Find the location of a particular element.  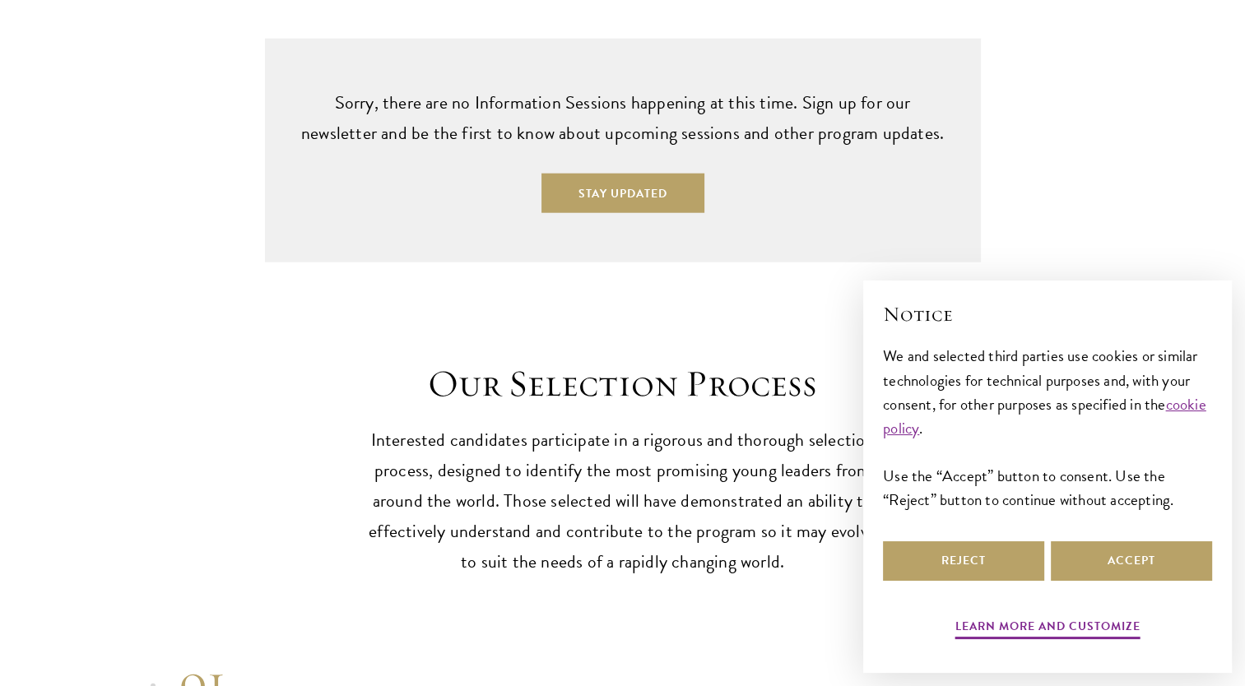

p: Interested candidates participate in a rigorous and thorough selection process, designed to ident... is located at coordinates (623, 501).